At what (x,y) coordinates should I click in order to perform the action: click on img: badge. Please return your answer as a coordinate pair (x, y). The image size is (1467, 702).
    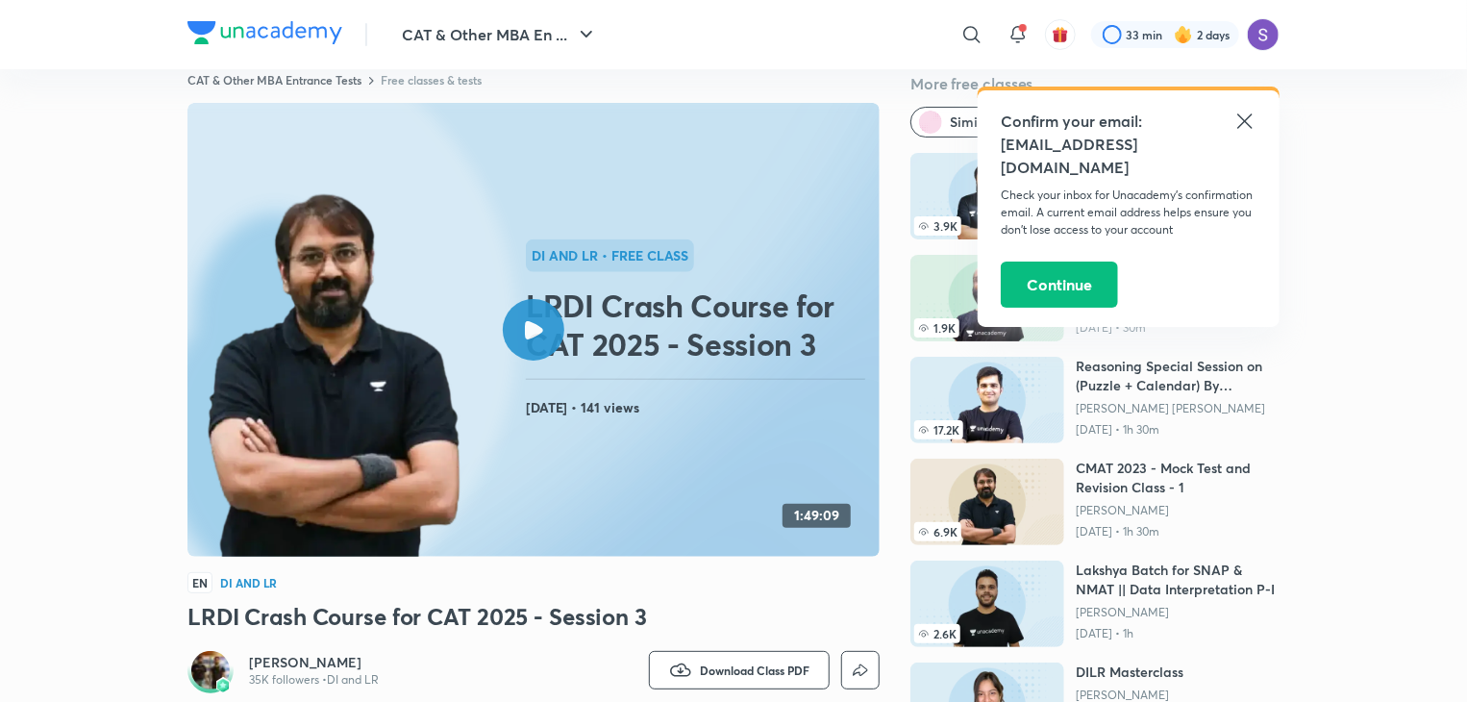
    Looking at the image, I should click on (223, 685).